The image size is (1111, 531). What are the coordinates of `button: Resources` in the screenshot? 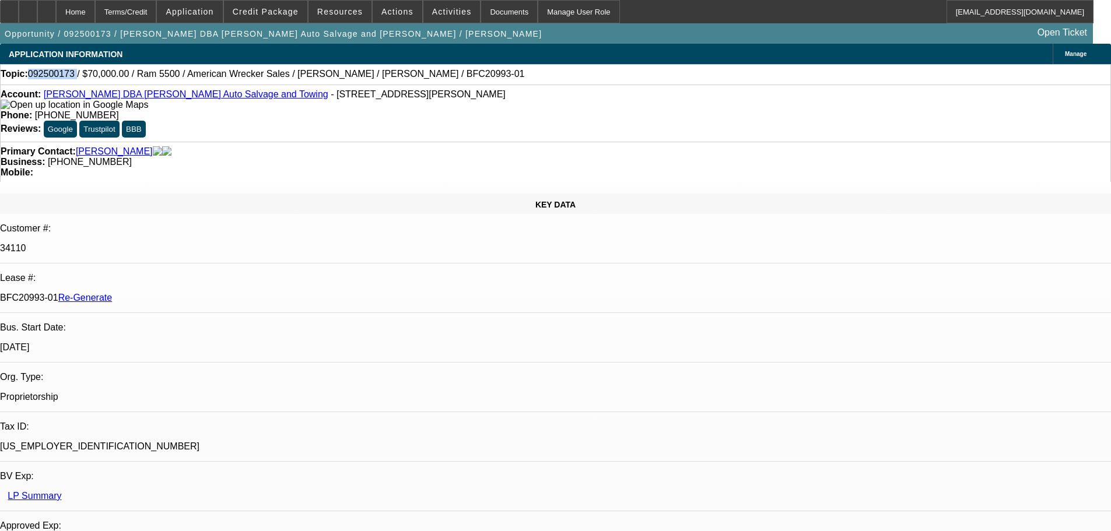 It's located at (340, 12).